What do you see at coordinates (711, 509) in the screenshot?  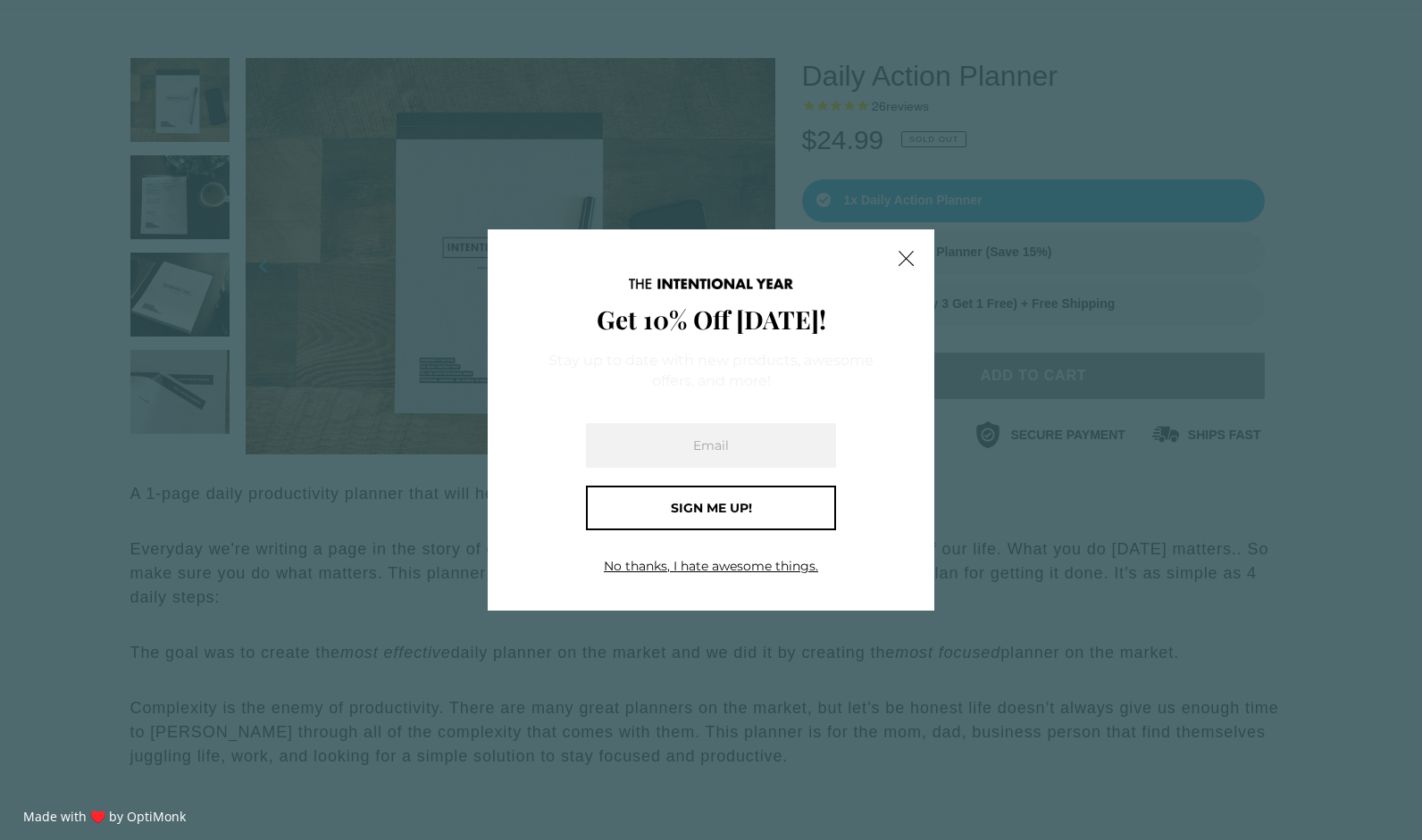 I see `span: Sign me up!` at bounding box center [711, 509].